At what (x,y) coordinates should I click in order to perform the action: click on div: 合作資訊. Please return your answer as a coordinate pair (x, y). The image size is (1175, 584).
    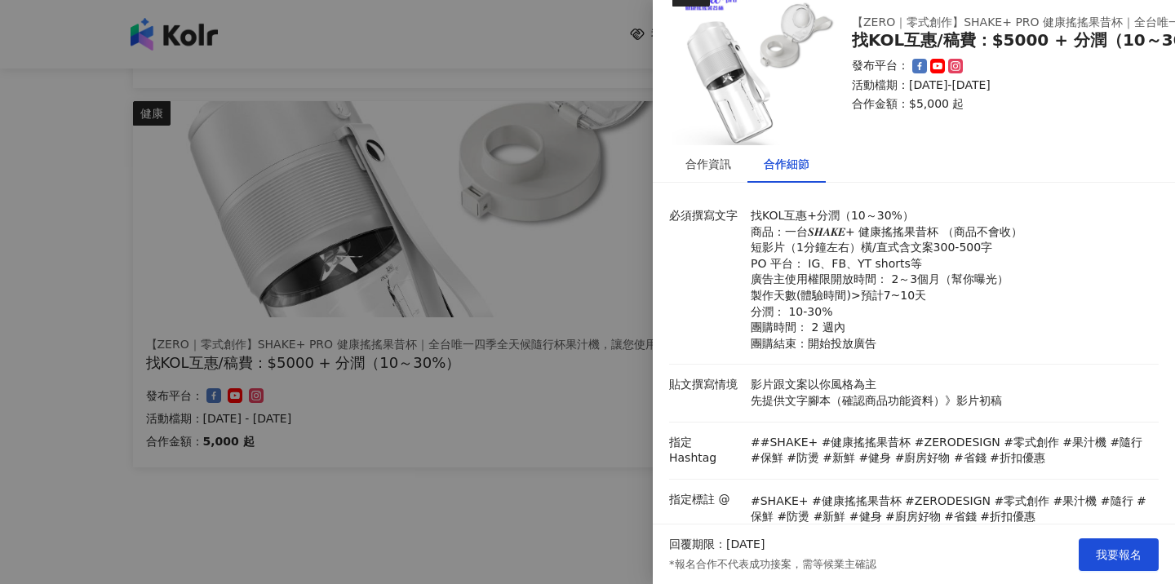
    Looking at the image, I should click on (708, 164).